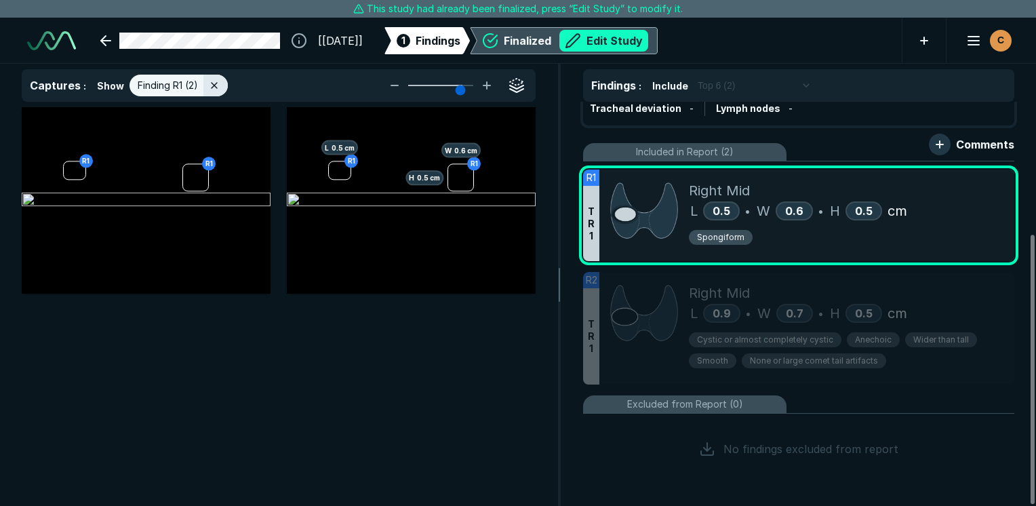  What do you see at coordinates (716, 85) in the screenshot?
I see `span: Top 6 (2)` at bounding box center [716, 85].